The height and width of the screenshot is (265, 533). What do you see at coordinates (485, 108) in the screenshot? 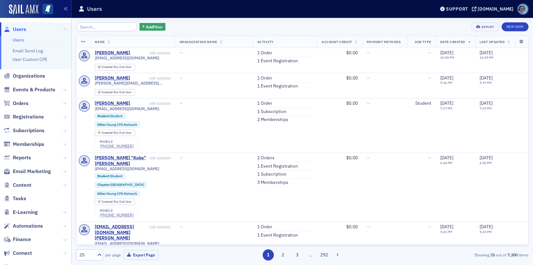
I see `time: 7:23 PM` at bounding box center [485, 108].